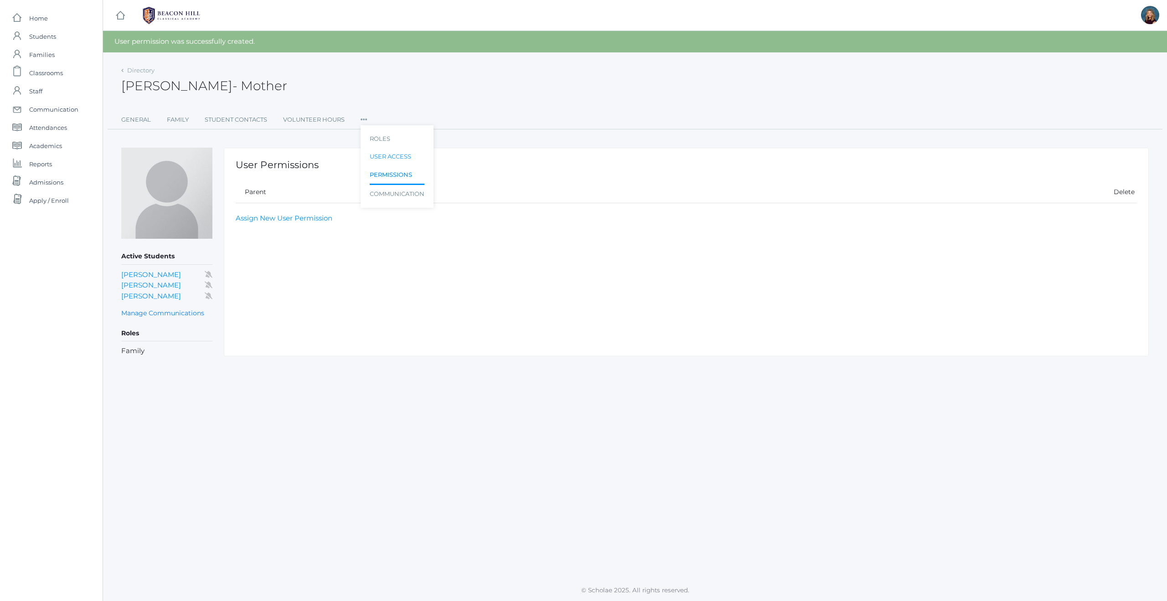 The width and height of the screenshot is (1167, 601). Describe the element at coordinates (397, 157) in the screenshot. I see `a: User Access` at that location.